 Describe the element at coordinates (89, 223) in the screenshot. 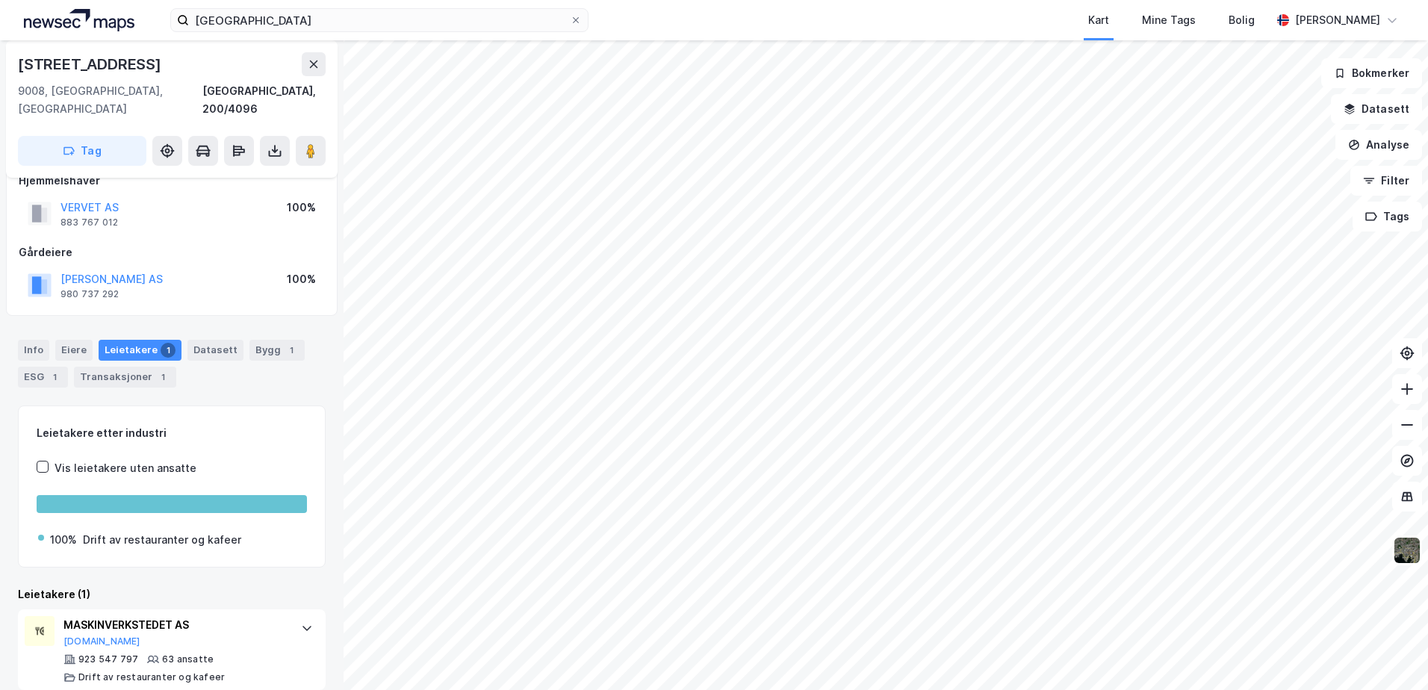

I see `div: 883 767 012` at that location.